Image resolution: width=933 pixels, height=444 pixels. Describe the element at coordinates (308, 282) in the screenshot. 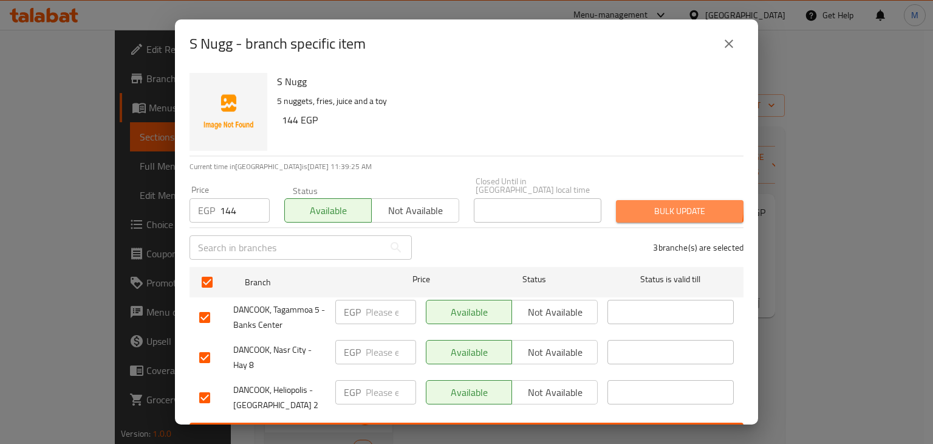

I see `span: Branch` at that location.